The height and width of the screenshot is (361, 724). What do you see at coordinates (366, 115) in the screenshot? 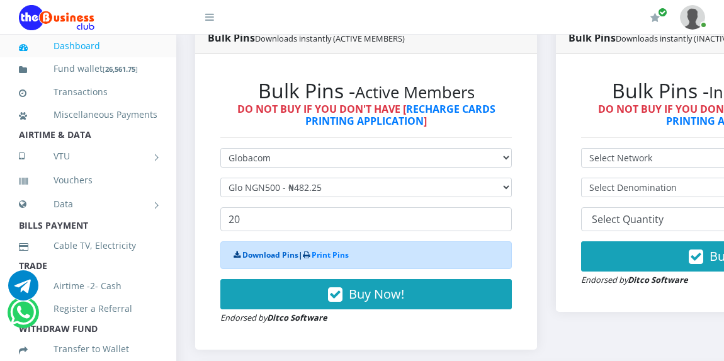
I see `strong: DO NOT BUY IF YOU DON'T HAVE [ ]` at bounding box center [366, 115].